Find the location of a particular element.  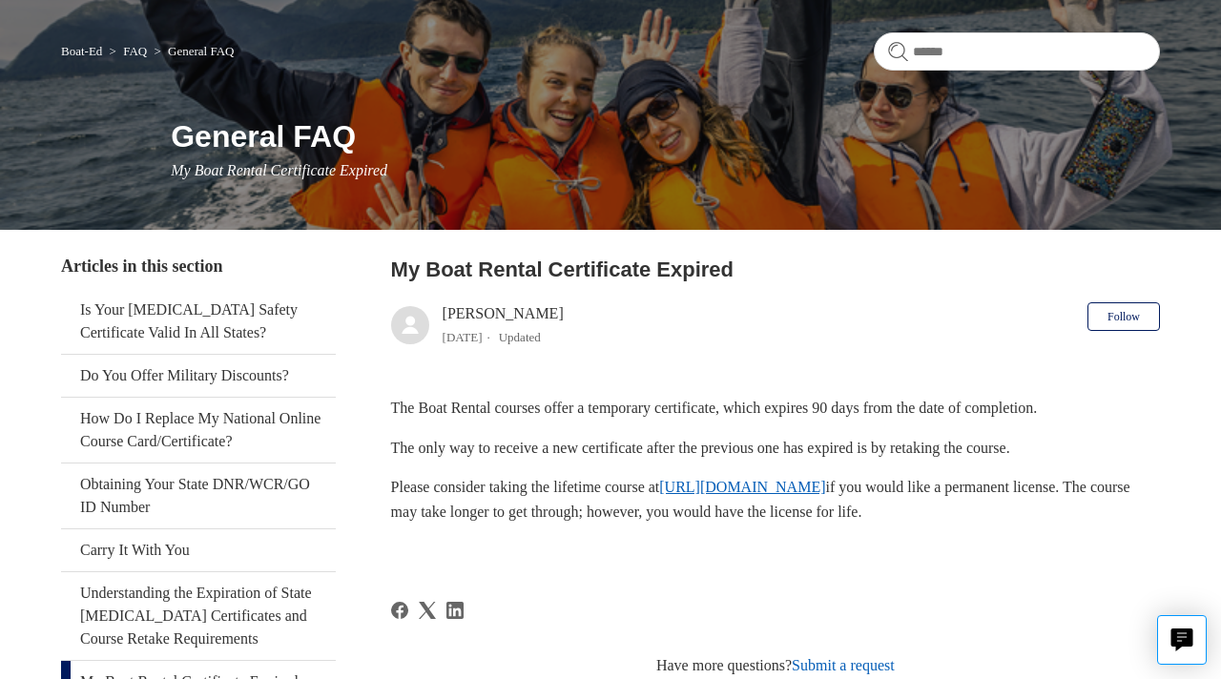

h2: My Boat Rental Certificate Expired is located at coordinates (776, 269).